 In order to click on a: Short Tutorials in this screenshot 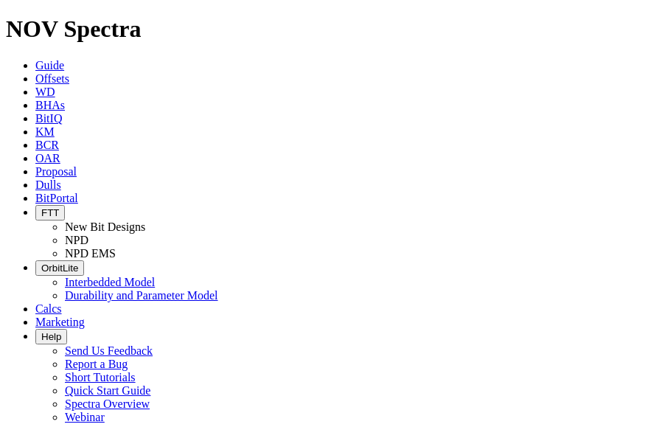, I will do `click(100, 377)`.